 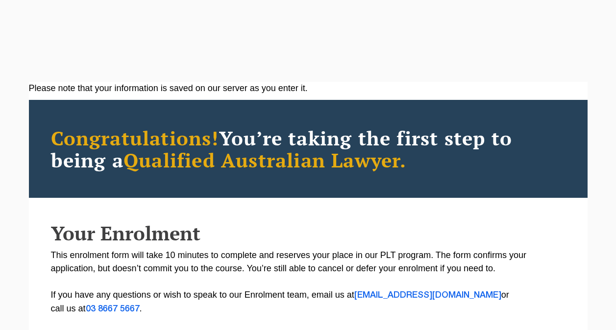 What do you see at coordinates (113, 309) in the screenshot?
I see `a: 03 8667 5667` at bounding box center [113, 309].